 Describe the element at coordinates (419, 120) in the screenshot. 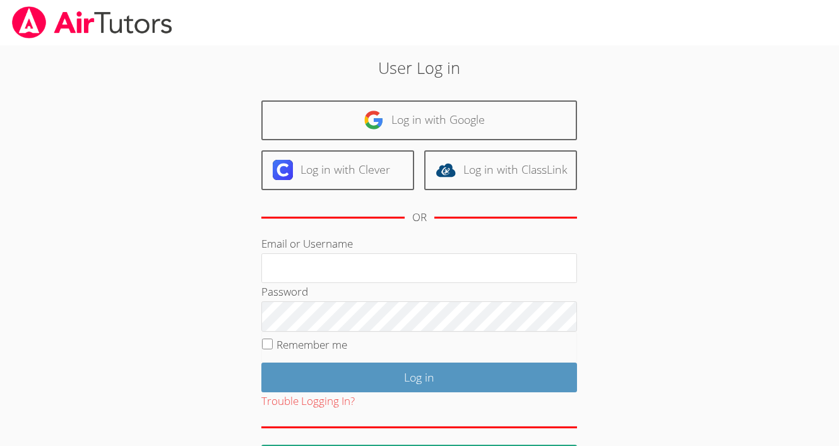

I see `a: Log in with Google` at that location.